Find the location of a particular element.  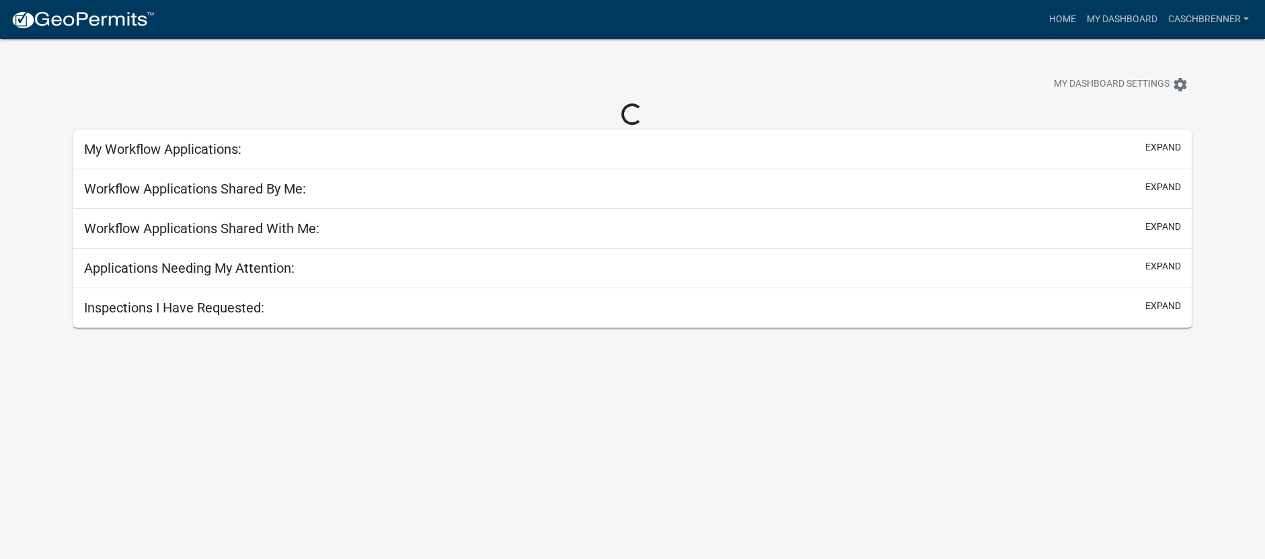

h5: My Workflow Applications: is located at coordinates (163, 149).